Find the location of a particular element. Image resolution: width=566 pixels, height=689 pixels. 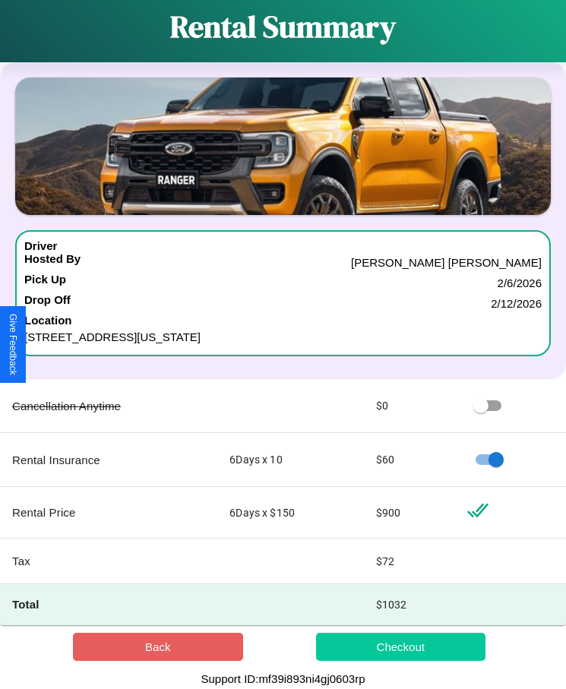

h4: Total is located at coordinates (109, 604).